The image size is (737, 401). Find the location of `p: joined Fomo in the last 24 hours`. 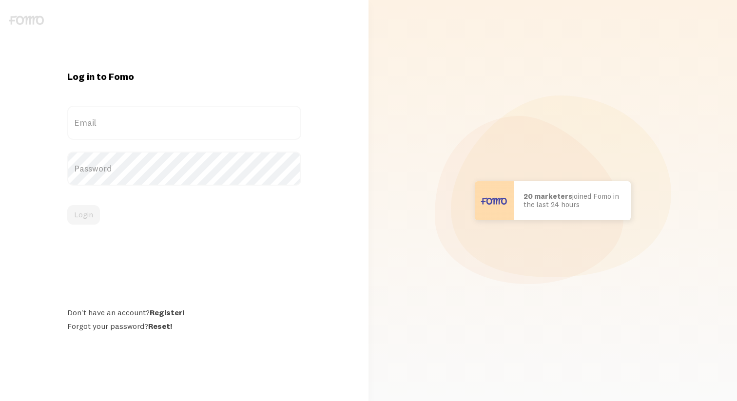

p: joined Fomo in the last 24 hours is located at coordinates (572, 200).